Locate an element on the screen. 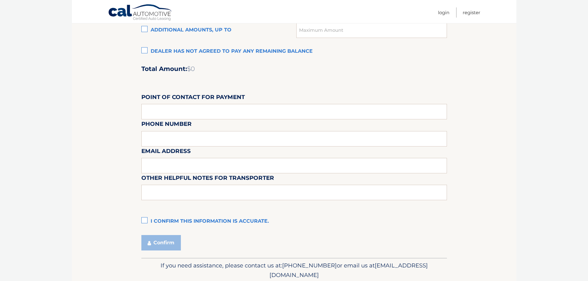 This screenshot has width=588, height=281. label: Other helpful notes for transporter is located at coordinates (208, 179).